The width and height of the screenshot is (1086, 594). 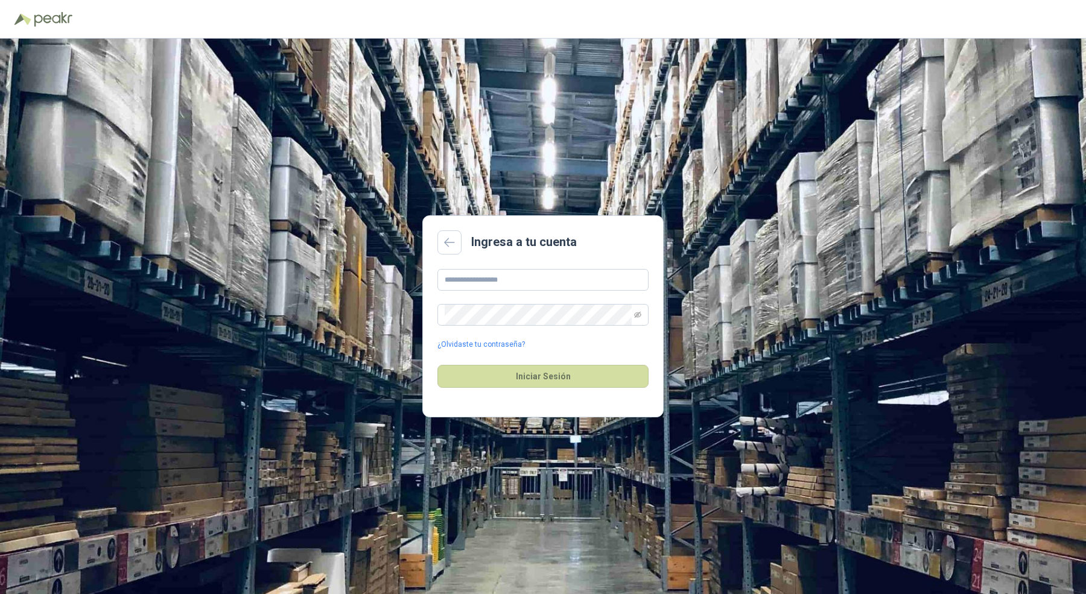 I want to click on button: Iniciar Sesión, so click(x=543, y=376).